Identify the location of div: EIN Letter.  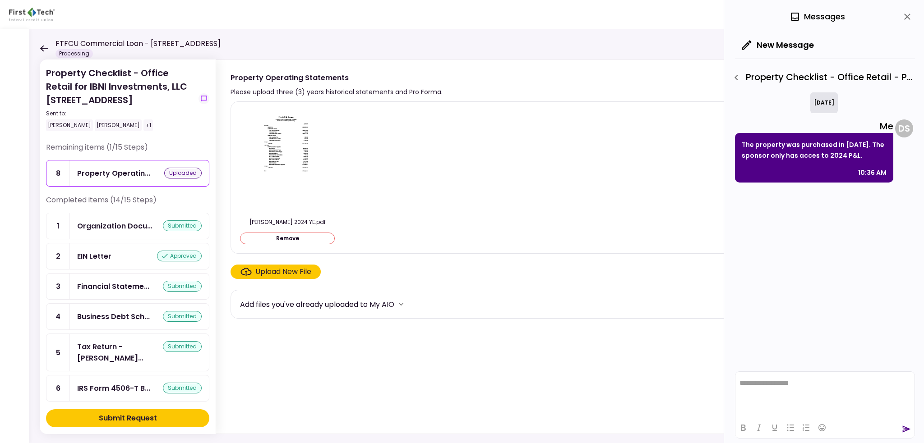
(94, 256).